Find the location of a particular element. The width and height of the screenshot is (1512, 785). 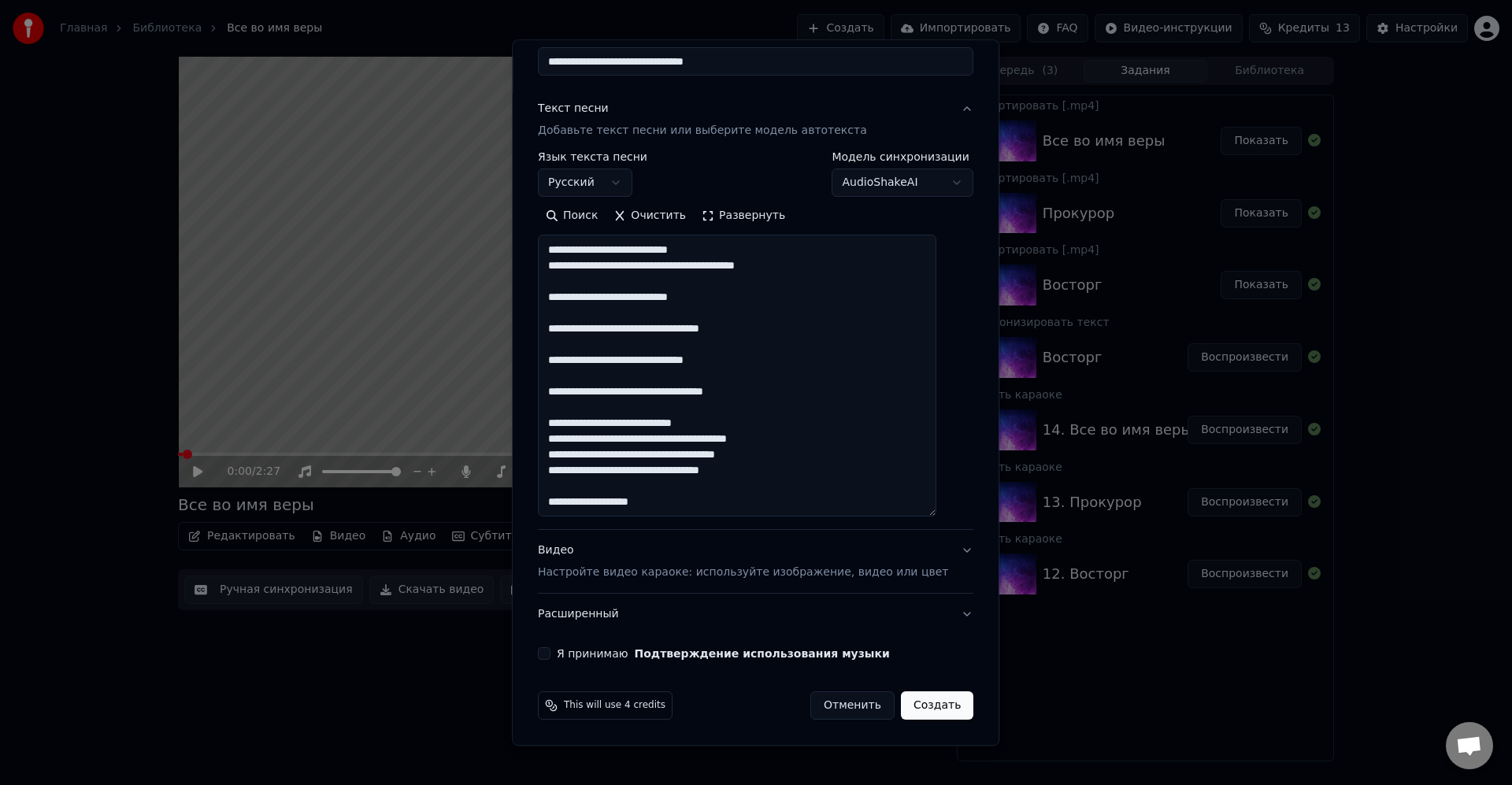

button: Расширенный is located at coordinates (755, 616).